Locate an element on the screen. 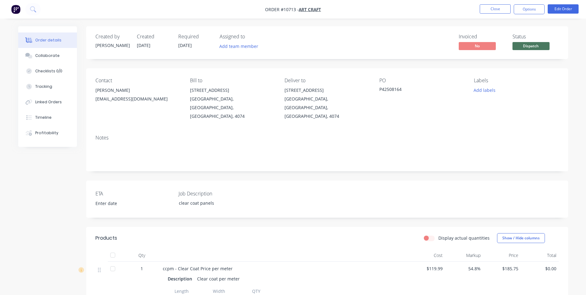  div: Profitability is located at coordinates (47, 133).